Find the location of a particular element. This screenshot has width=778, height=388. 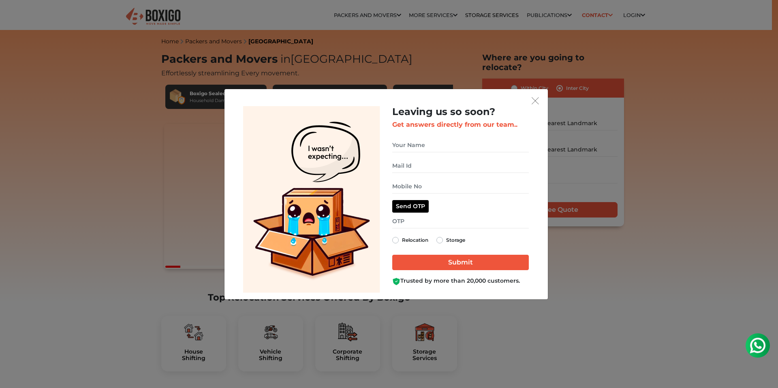

input: Mobile No is located at coordinates (460, 186).